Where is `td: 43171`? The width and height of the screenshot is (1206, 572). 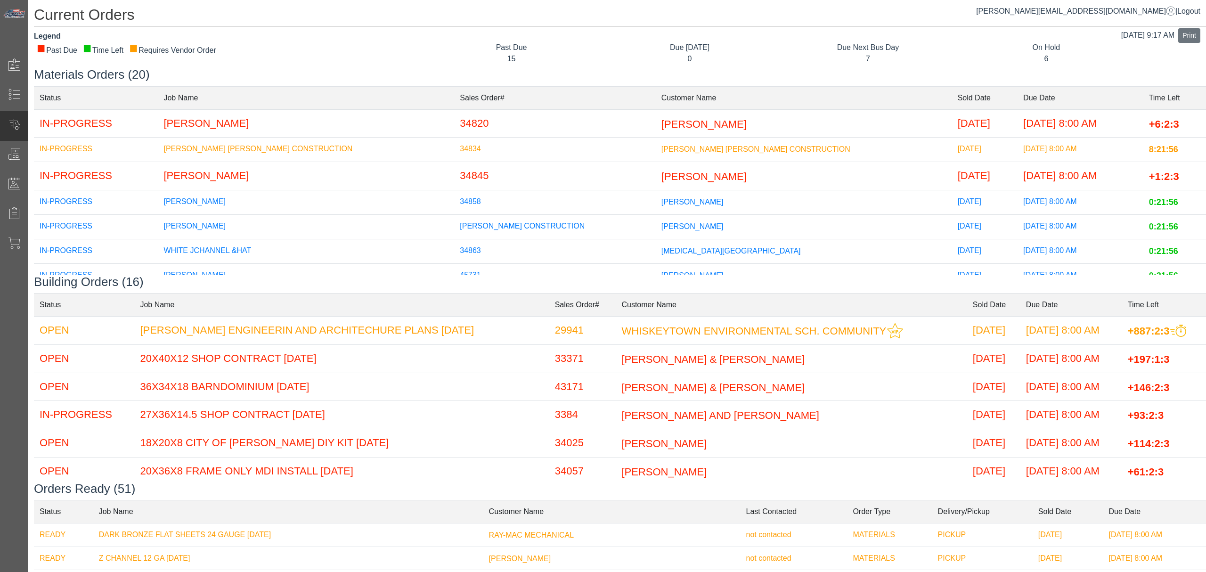 td: 43171 is located at coordinates (583, 387).